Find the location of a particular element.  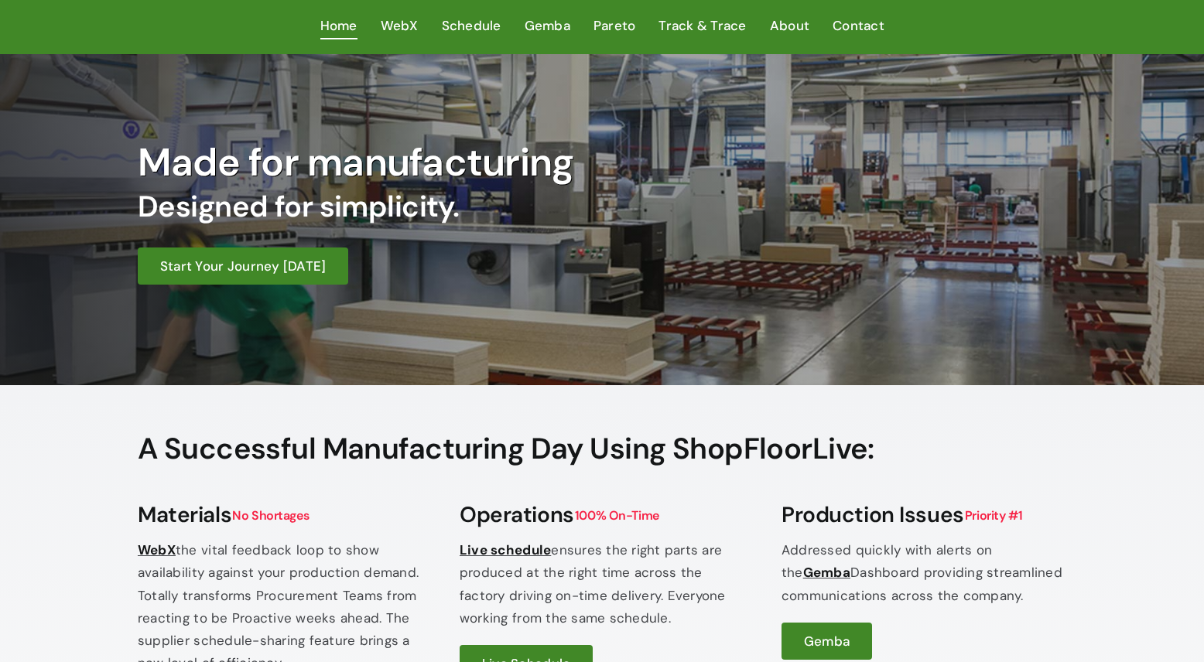

span: Contact is located at coordinates (858, 26).